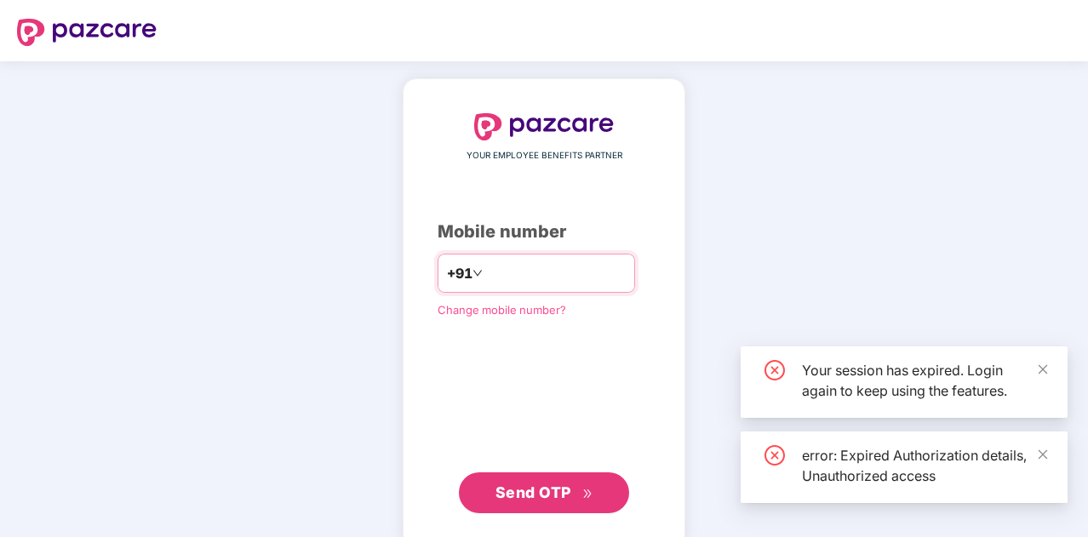  What do you see at coordinates (501, 310) in the screenshot?
I see `span: Change mobile number?` at bounding box center [501, 310].